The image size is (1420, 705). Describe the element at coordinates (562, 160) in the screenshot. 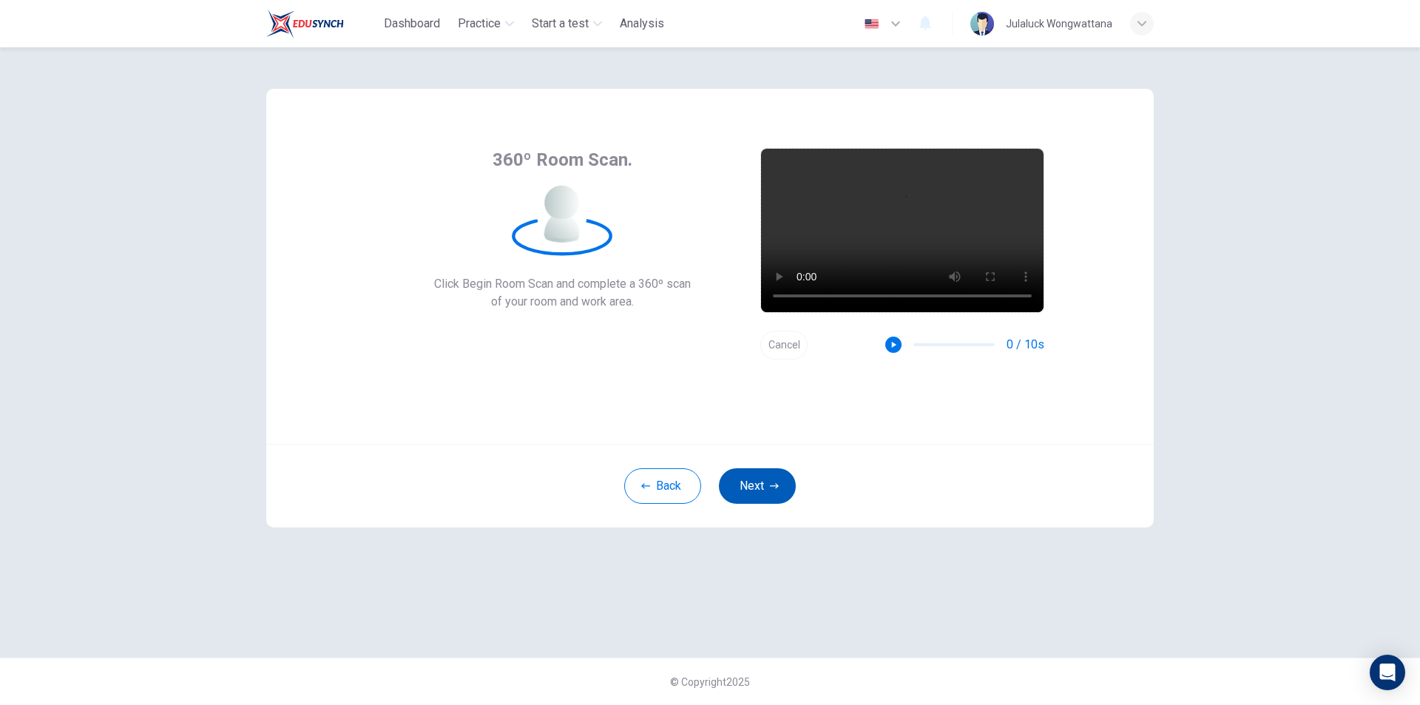

I see `span: 360º Room Scan.` at that location.